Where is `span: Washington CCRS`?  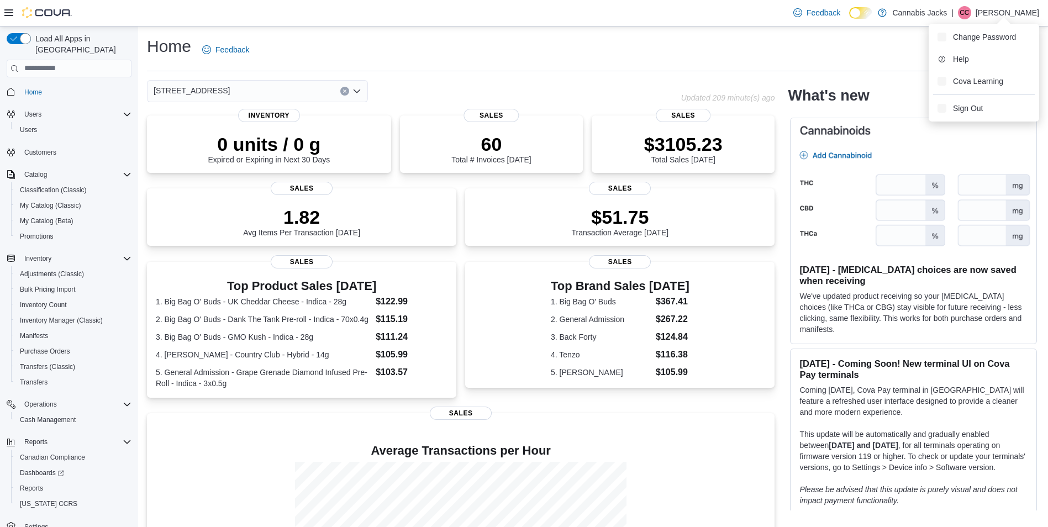
span: Washington CCRS is located at coordinates (74, 504).